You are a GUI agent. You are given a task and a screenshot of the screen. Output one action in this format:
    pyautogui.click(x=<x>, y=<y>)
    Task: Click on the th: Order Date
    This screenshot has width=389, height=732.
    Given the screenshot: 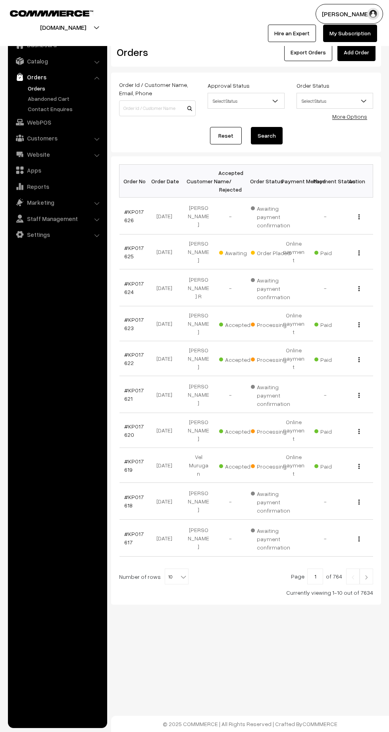 What is the action you would take?
    pyautogui.click(x=167, y=181)
    